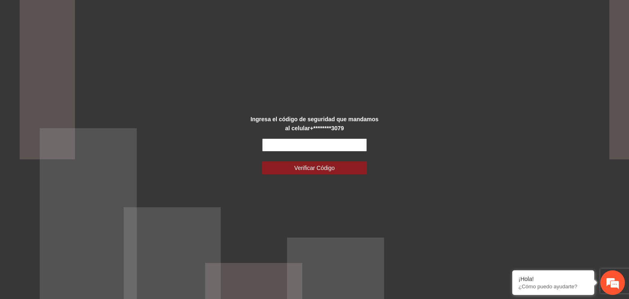  I want to click on textarea: Escriba su mensaje y pulse “Intro”, so click(80, 221).